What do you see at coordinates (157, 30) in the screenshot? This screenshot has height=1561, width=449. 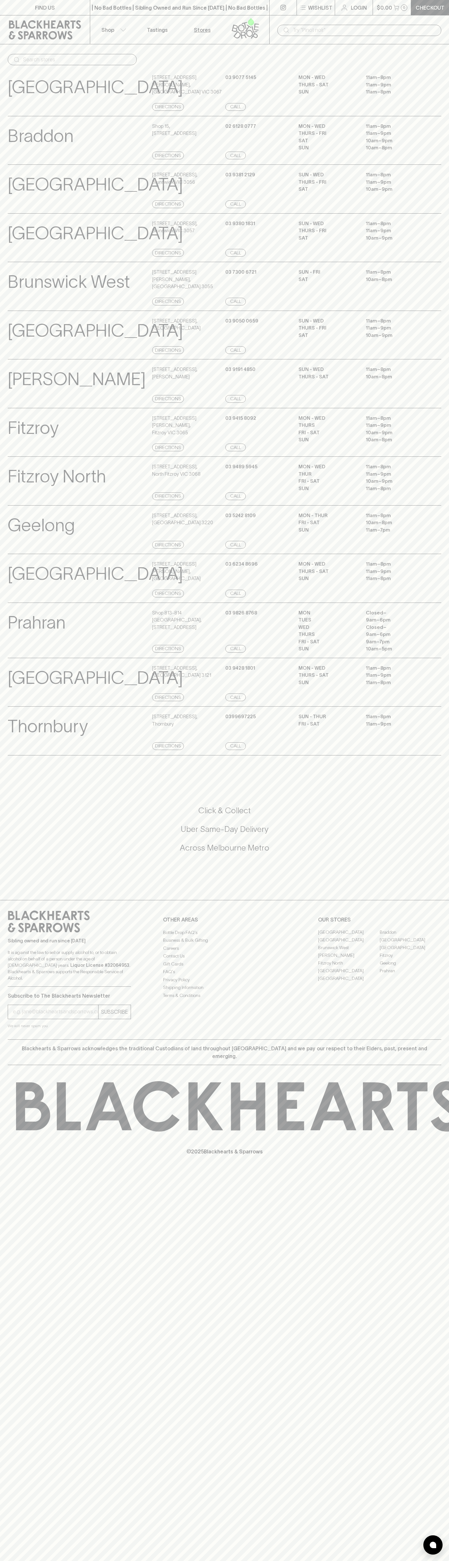 I see `p: Tastings` at bounding box center [157, 30].